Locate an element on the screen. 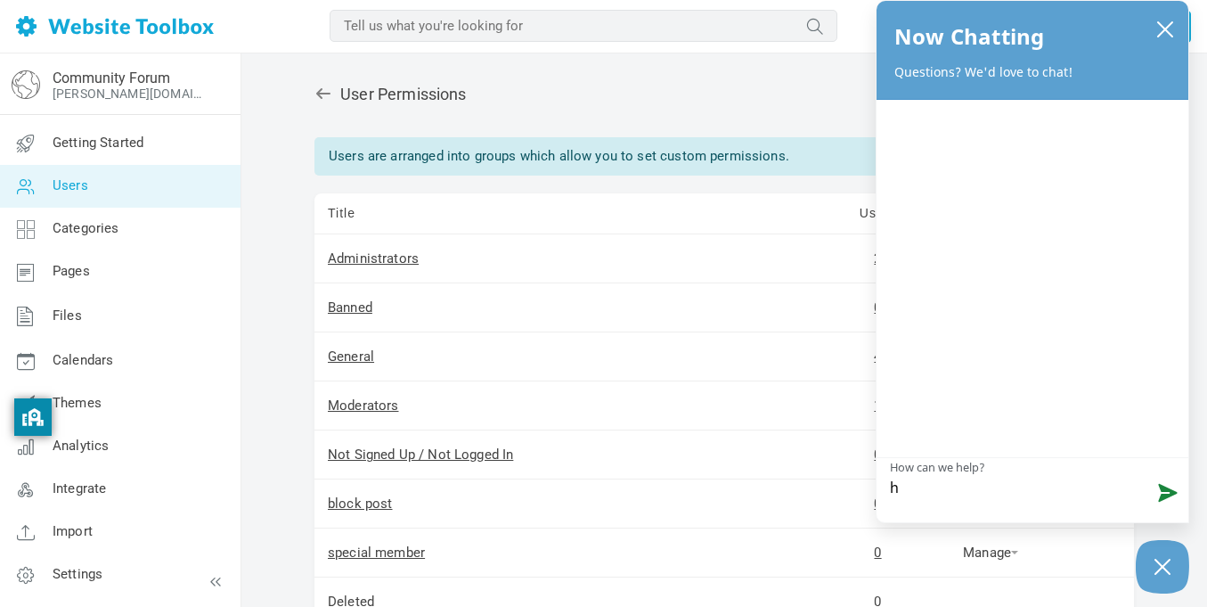  div: chat is located at coordinates (1033, 282).